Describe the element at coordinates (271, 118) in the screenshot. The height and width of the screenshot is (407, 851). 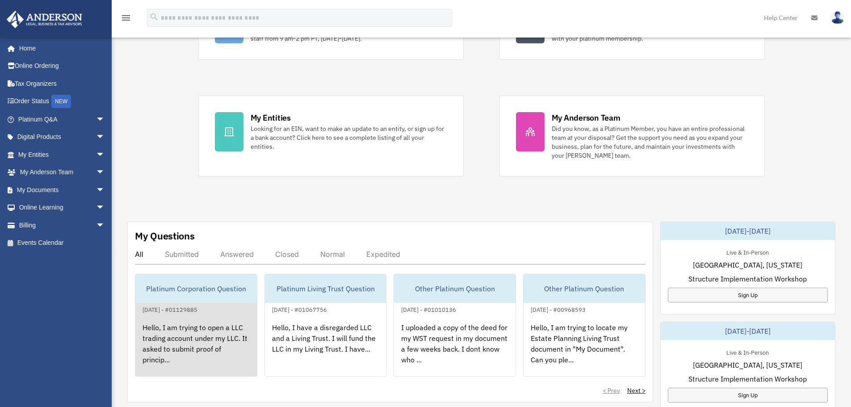
I see `div: My Entities` at that location.